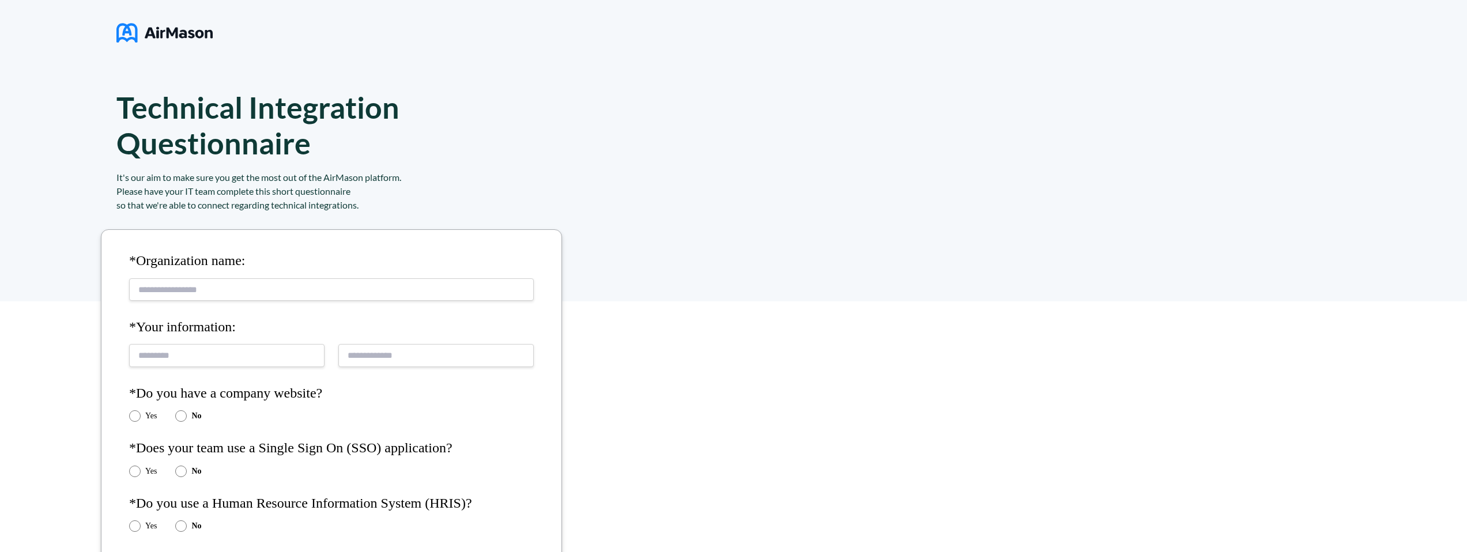 The image size is (1467, 552). What do you see at coordinates (285, 125) in the screenshot?
I see `h1: Technical Integration Questionnaire` at bounding box center [285, 125].